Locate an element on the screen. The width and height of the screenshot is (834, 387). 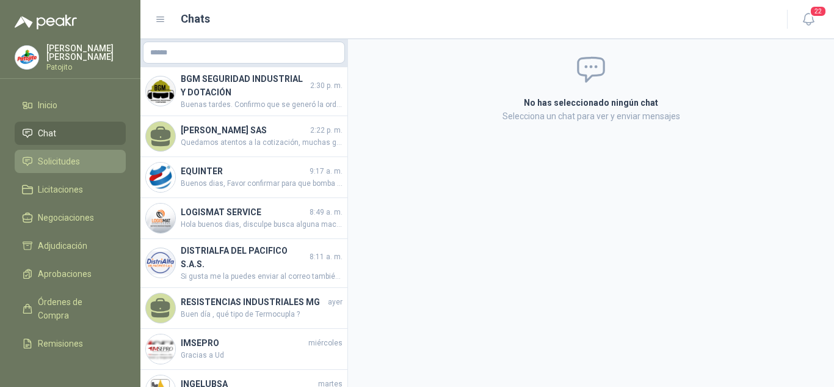
a: Aprobaciones is located at coordinates (70, 274).